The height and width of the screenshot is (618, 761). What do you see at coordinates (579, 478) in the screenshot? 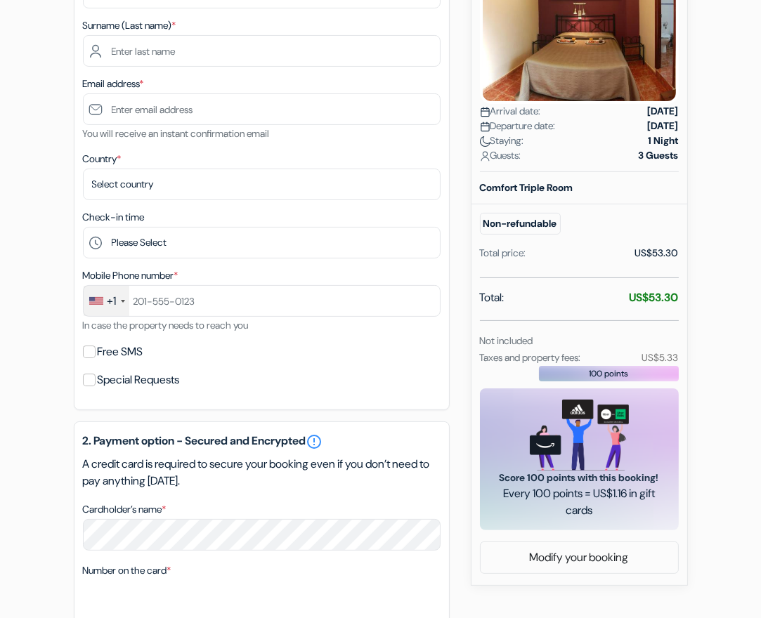
I see `span: Score 100 points with this booking!` at bounding box center [579, 478].